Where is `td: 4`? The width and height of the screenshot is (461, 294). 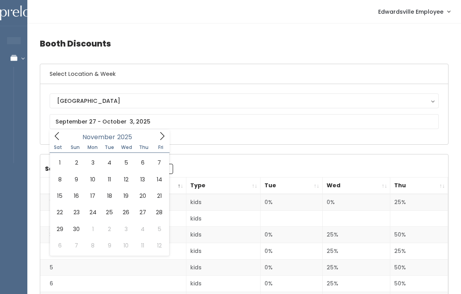 td: 4 is located at coordinates (113, 251).